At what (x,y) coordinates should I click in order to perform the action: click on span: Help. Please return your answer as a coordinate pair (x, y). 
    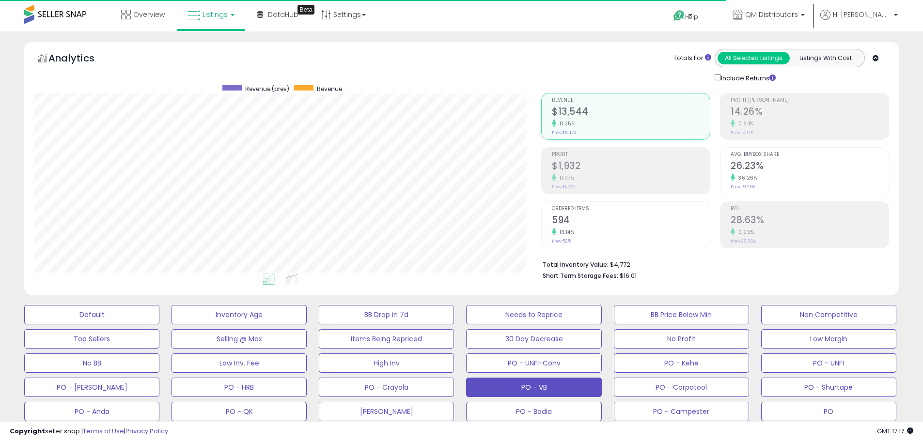
    Looking at the image, I should click on (691, 16).